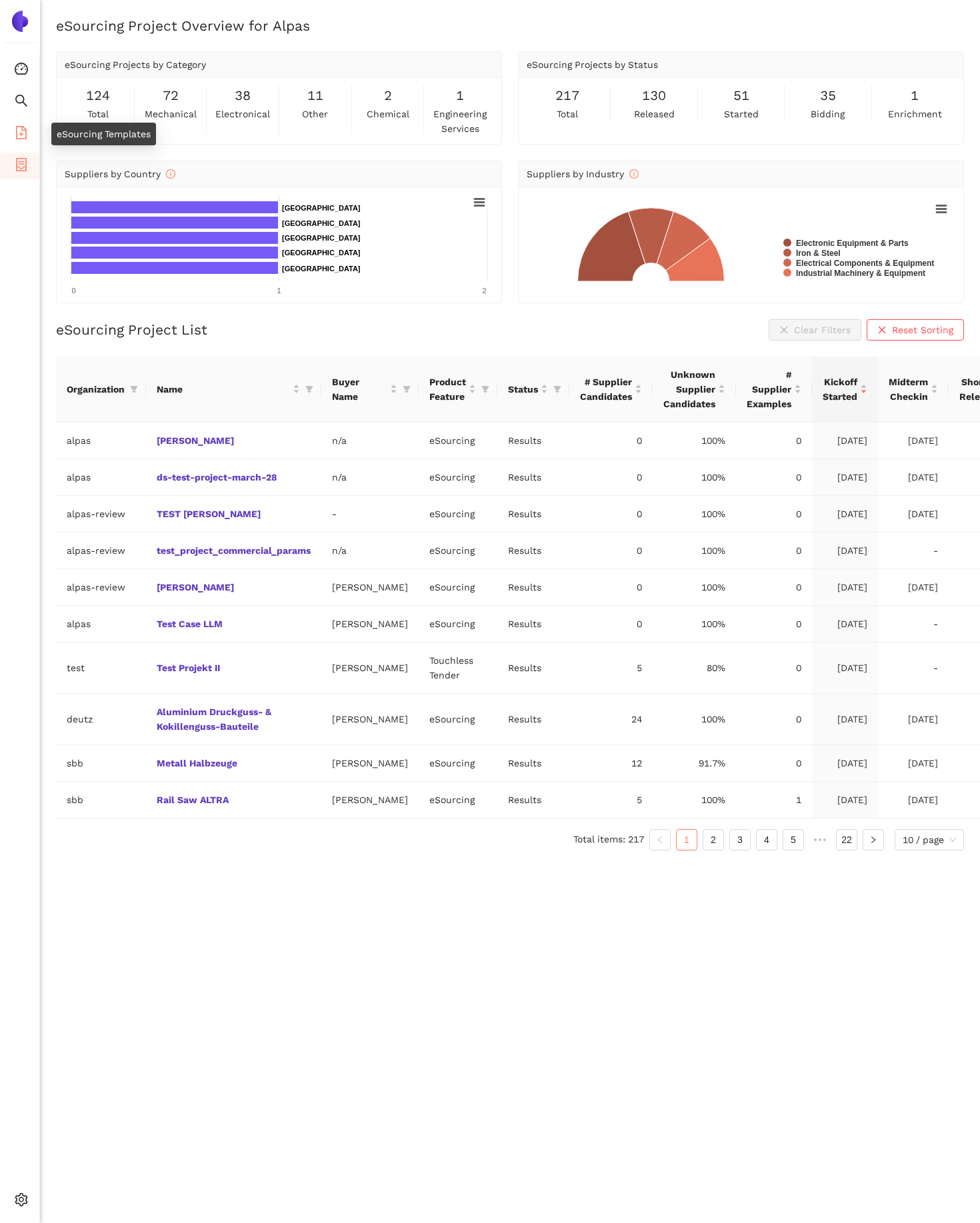  What do you see at coordinates (847, 840) in the screenshot?
I see `li: 22` at bounding box center [847, 840].